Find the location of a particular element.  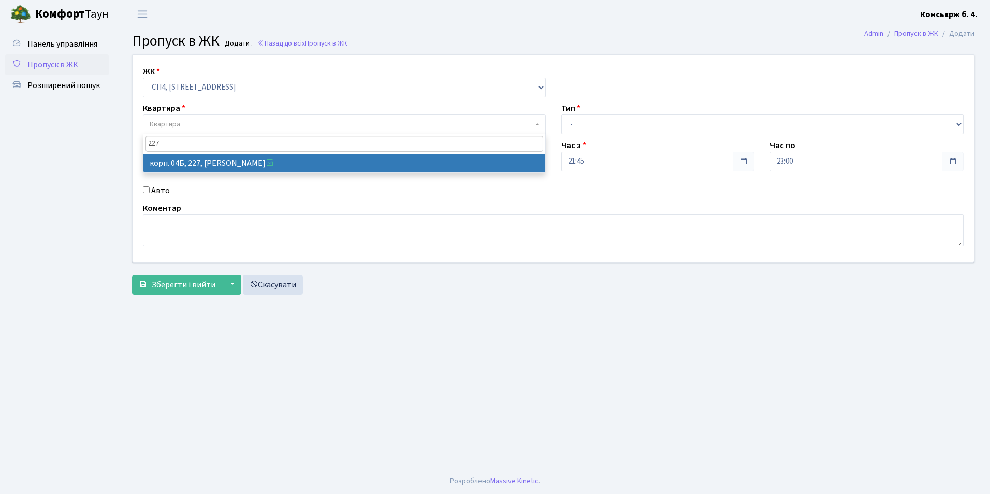

label: ЖК is located at coordinates (151, 71).